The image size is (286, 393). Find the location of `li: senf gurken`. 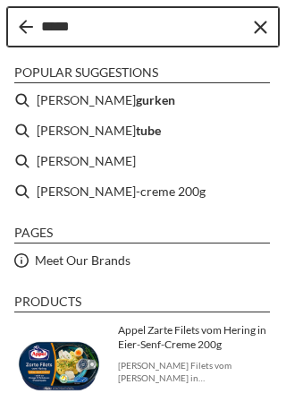

li: senf gurken is located at coordinates (143, 100).